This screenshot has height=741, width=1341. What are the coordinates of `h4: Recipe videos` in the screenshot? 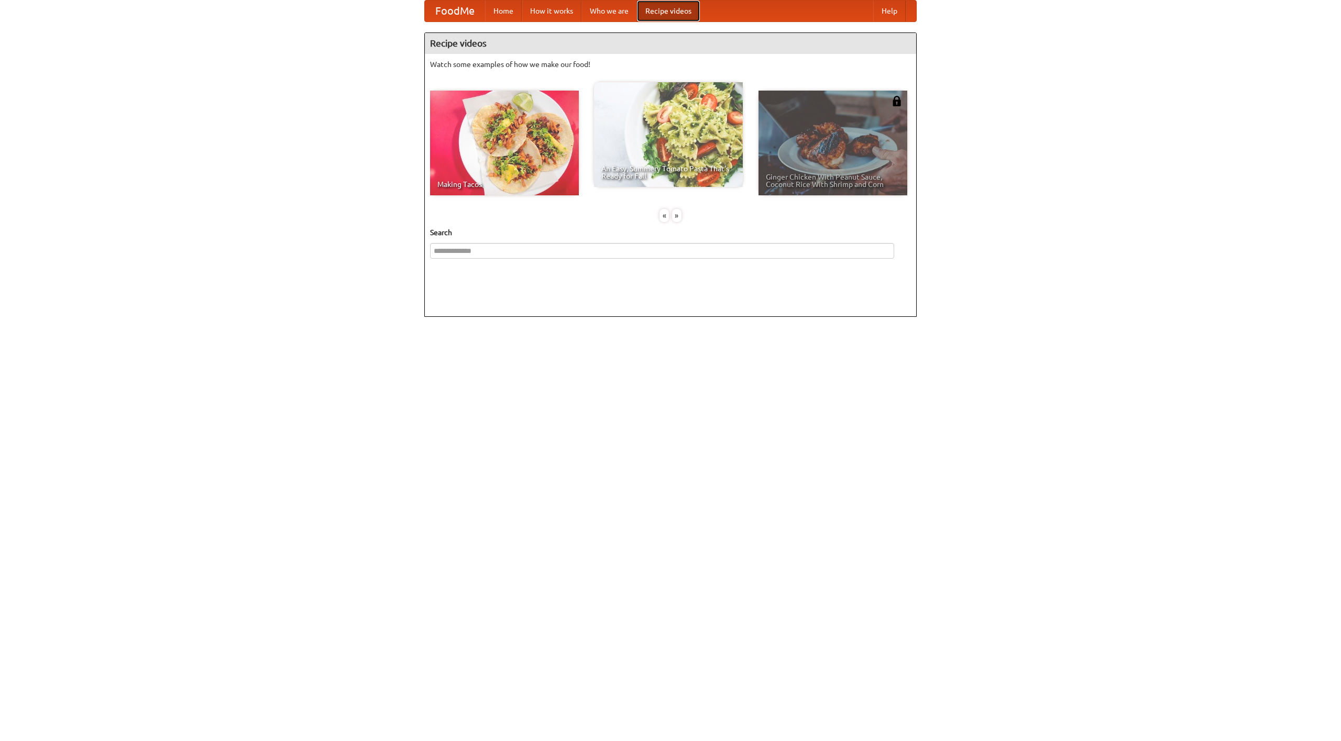 It's located at (670, 43).